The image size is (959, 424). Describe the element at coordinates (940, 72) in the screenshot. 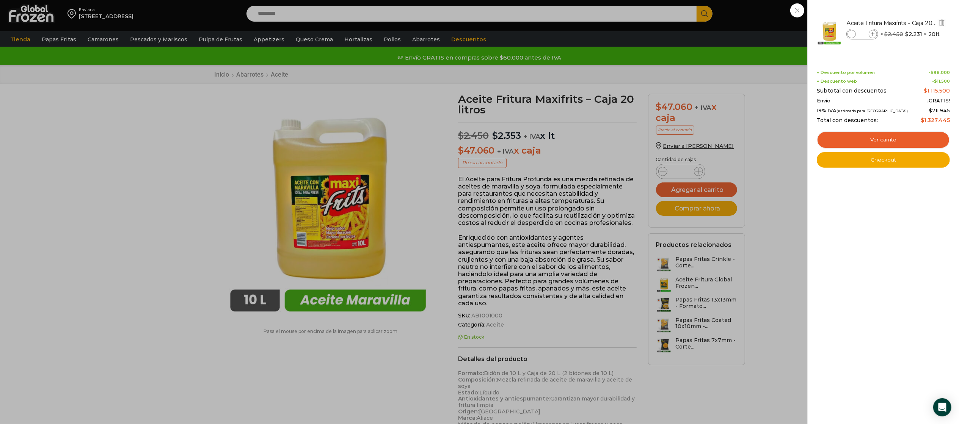

I see `bdi: 98.000` at that location.